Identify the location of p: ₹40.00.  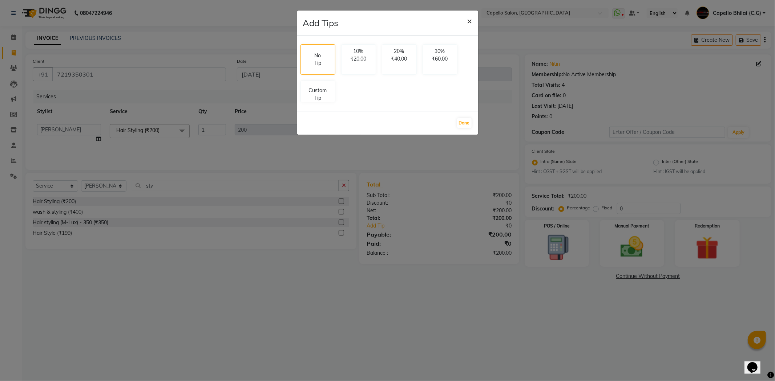
(399, 59).